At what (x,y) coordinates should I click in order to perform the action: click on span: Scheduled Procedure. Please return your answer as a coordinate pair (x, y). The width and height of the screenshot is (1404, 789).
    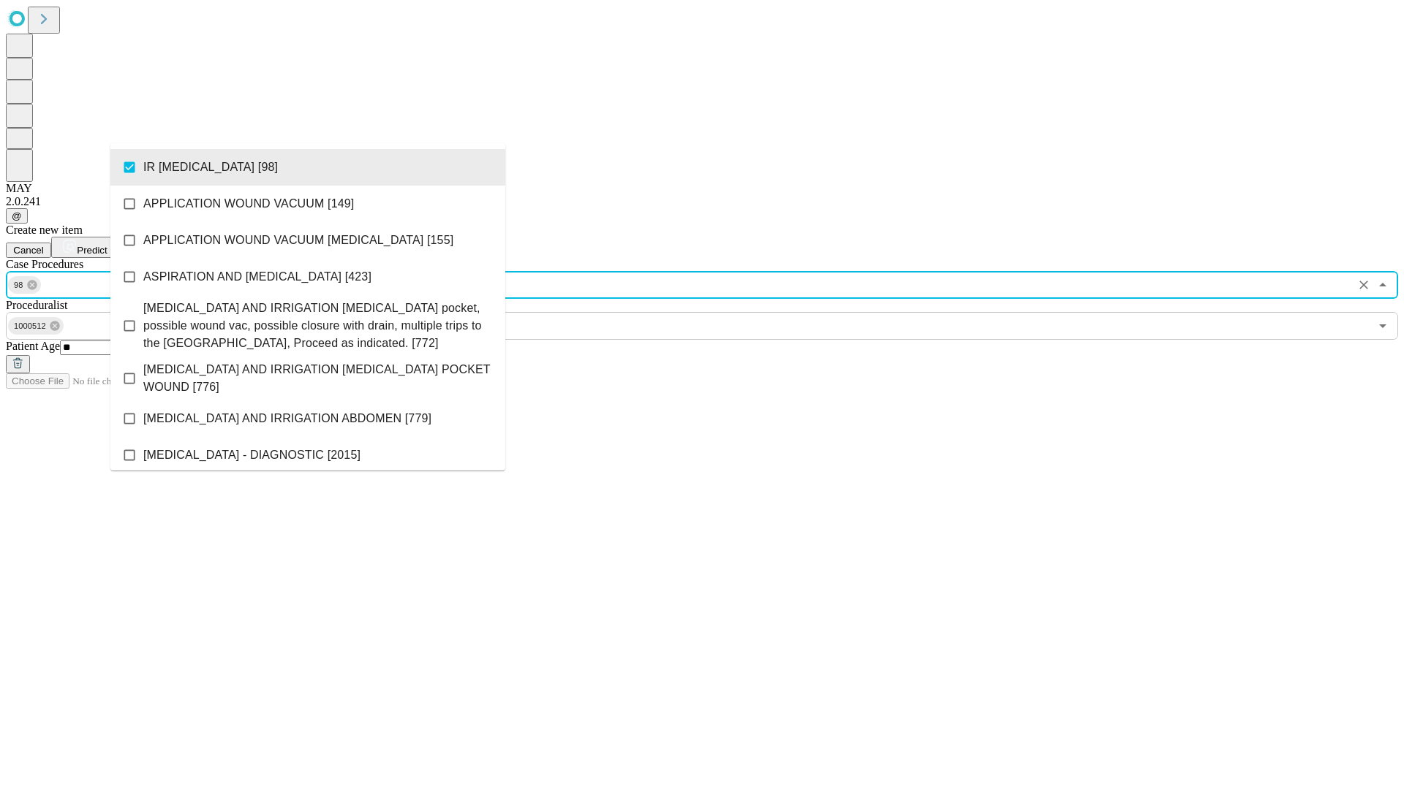
    Looking at the image, I should click on (45, 264).